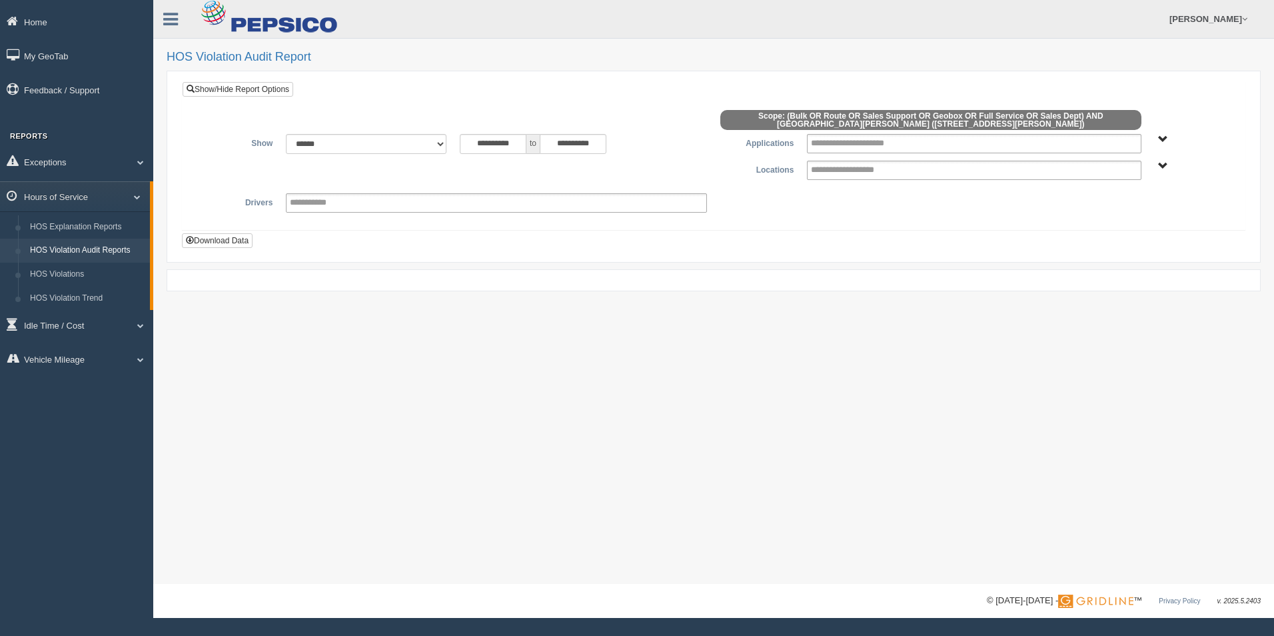  Describe the element at coordinates (236, 142) in the screenshot. I see `label: Show` at that location.